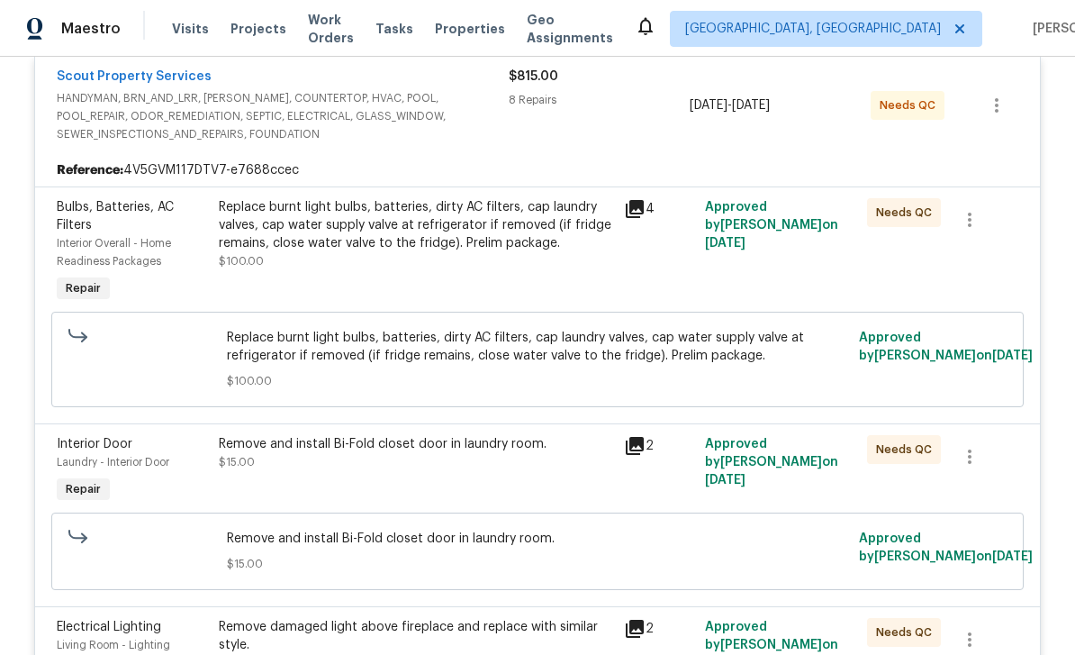 The width and height of the screenshot is (1075, 655). What do you see at coordinates (570, 29) in the screenshot?
I see `span: Geo Assignments` at bounding box center [570, 29].